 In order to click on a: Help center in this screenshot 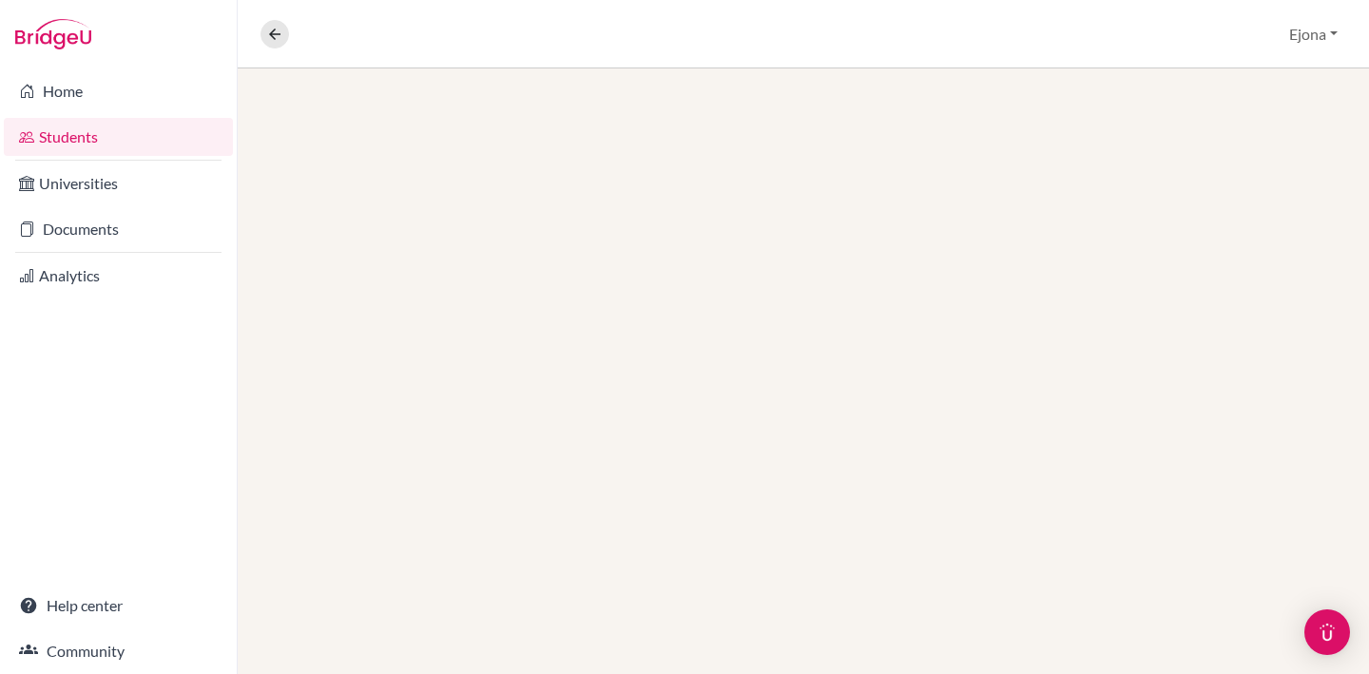, I will do `click(118, 606)`.